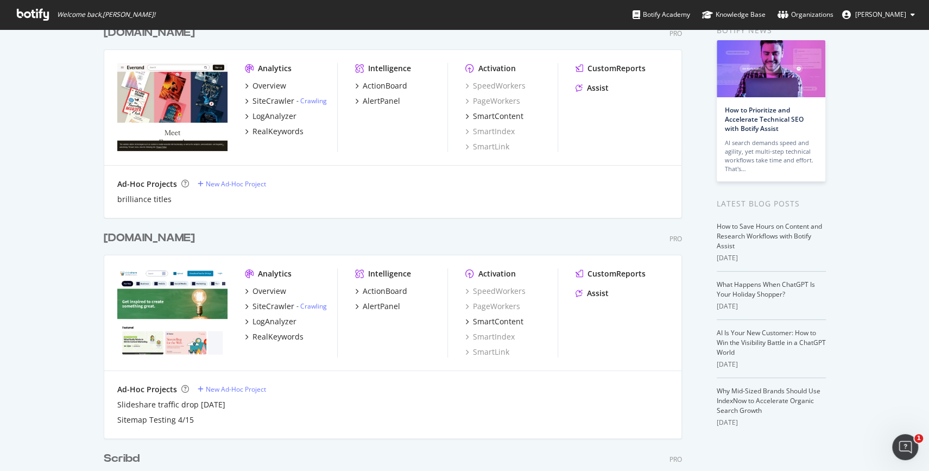 The height and width of the screenshot is (471, 929). I want to click on div: Botify news, so click(771, 30).